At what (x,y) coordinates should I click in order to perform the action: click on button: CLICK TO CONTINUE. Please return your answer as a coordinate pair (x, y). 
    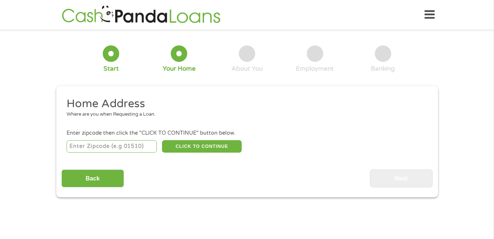
    Looking at the image, I should click on (202, 146).